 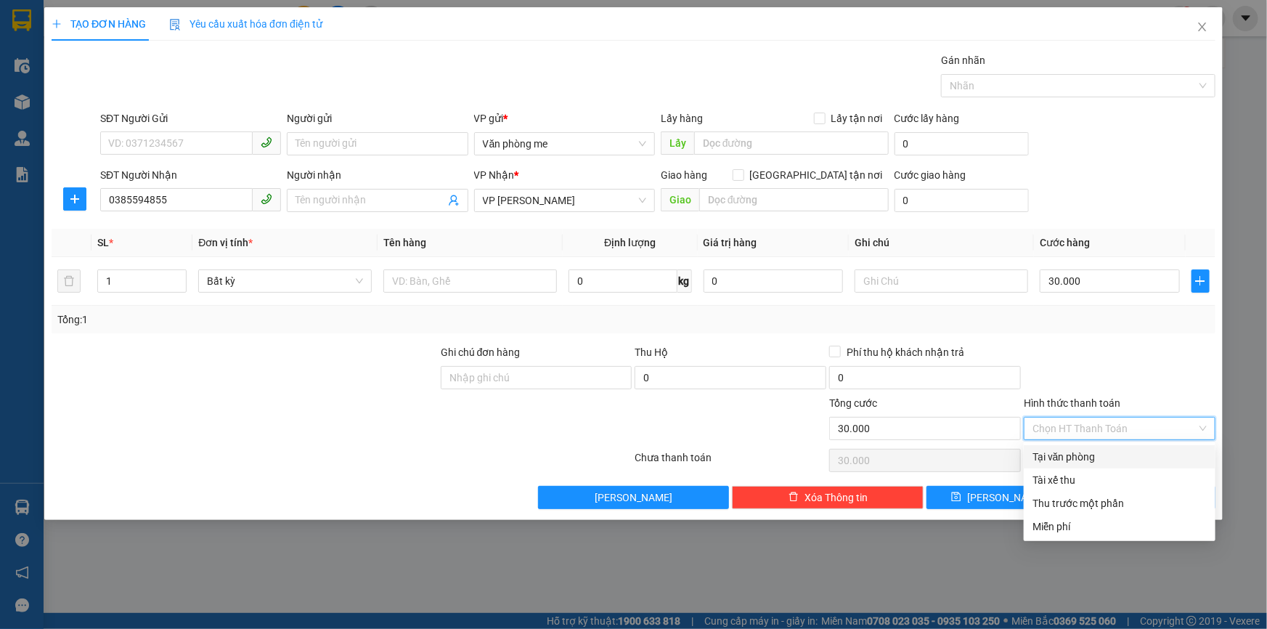 I want to click on div: Miễn phí, so click(x=1119, y=526).